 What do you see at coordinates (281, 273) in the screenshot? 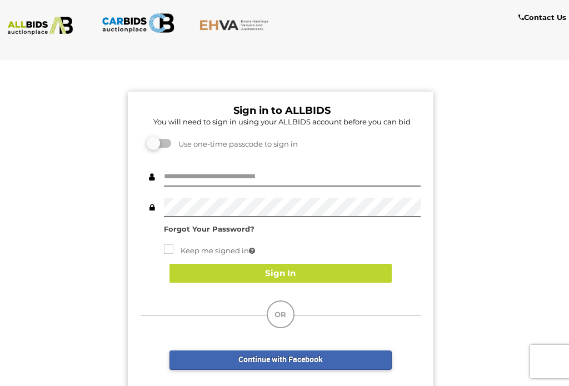
I see `button: Sign In` at bounding box center [281, 273].